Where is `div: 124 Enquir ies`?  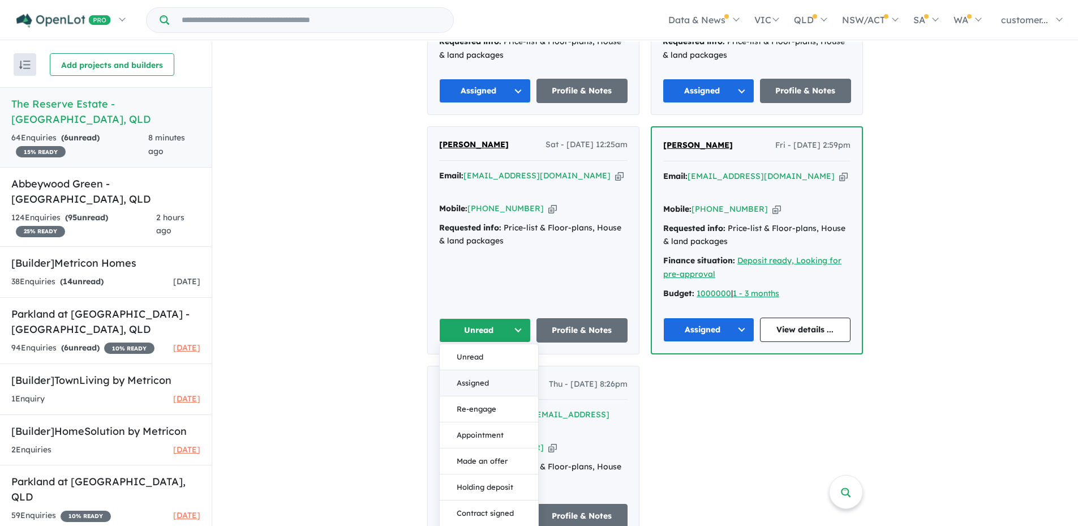 div: 124 Enquir ies is located at coordinates (84, 225).